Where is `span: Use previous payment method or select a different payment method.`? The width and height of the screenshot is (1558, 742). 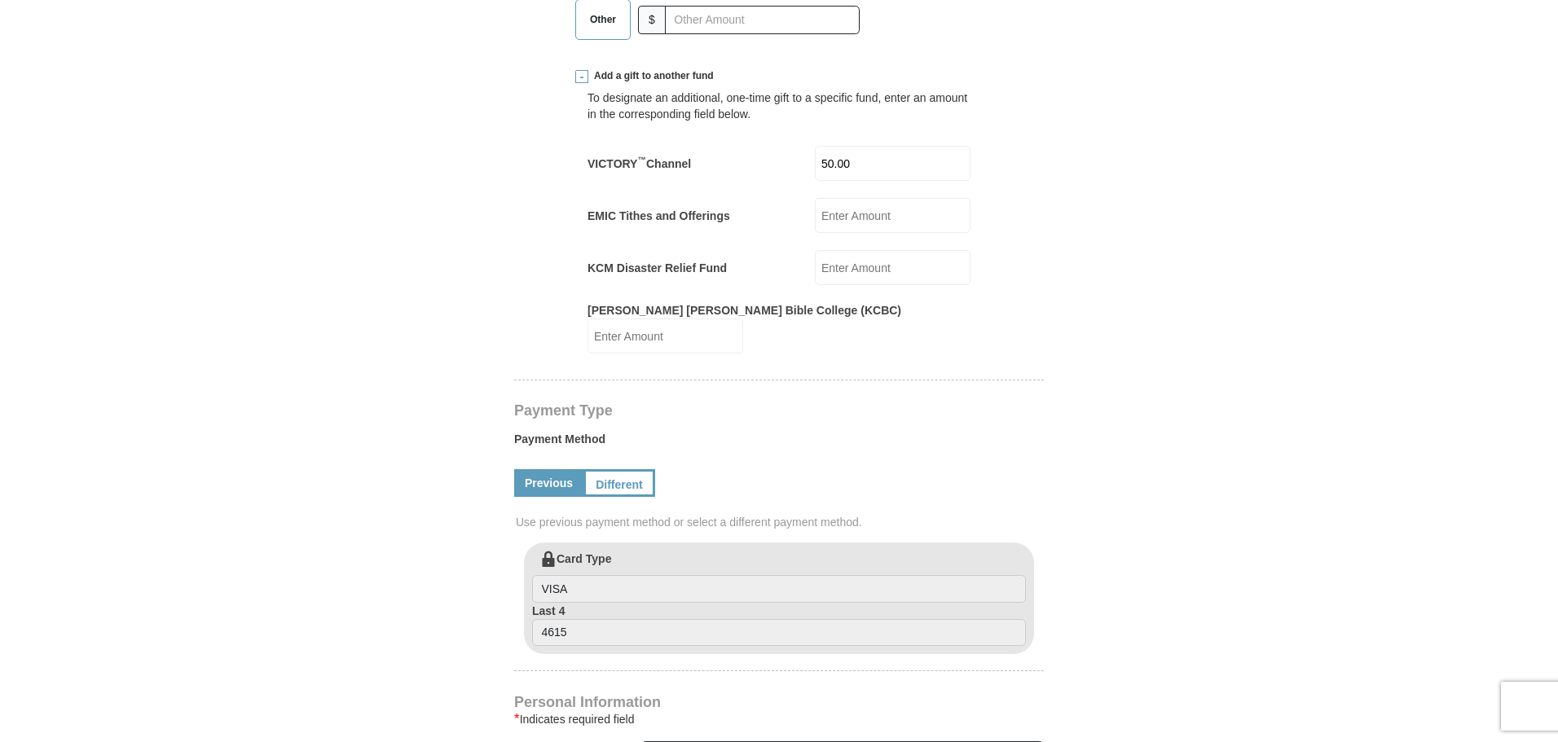 span: Use previous payment method or select a different payment method. is located at coordinates (780, 522).